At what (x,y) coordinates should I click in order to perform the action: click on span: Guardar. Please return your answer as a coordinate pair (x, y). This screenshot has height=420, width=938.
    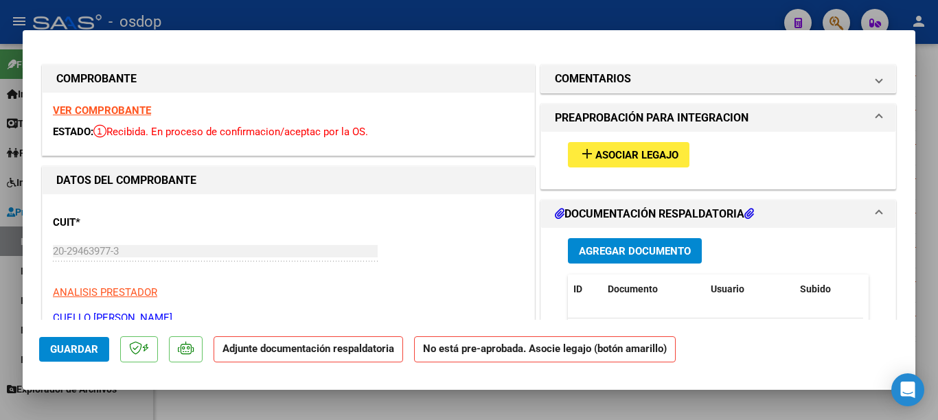
    Looking at the image, I should click on (74, 349).